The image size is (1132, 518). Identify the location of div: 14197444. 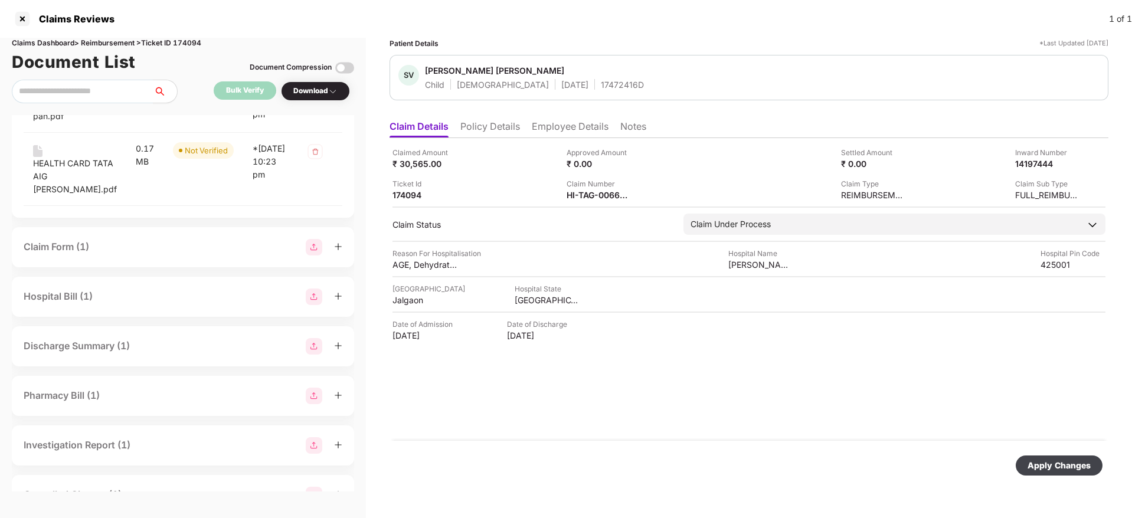
(1047, 163).